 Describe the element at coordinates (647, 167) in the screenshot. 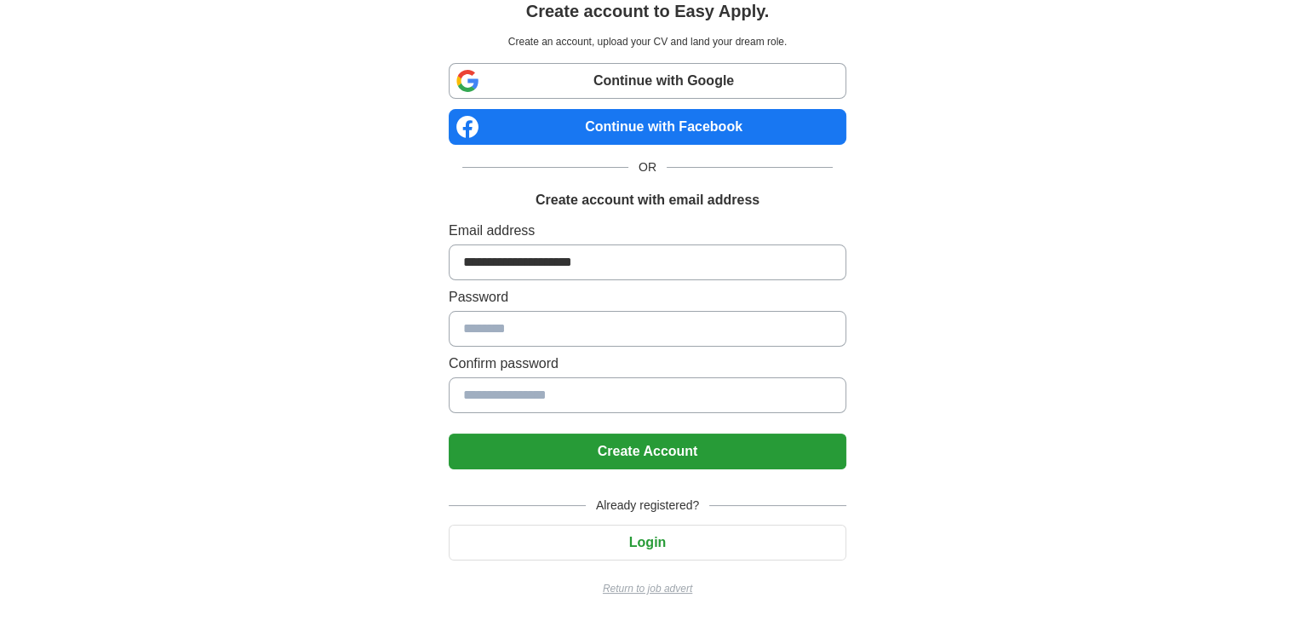

I see `span: OR` at that location.